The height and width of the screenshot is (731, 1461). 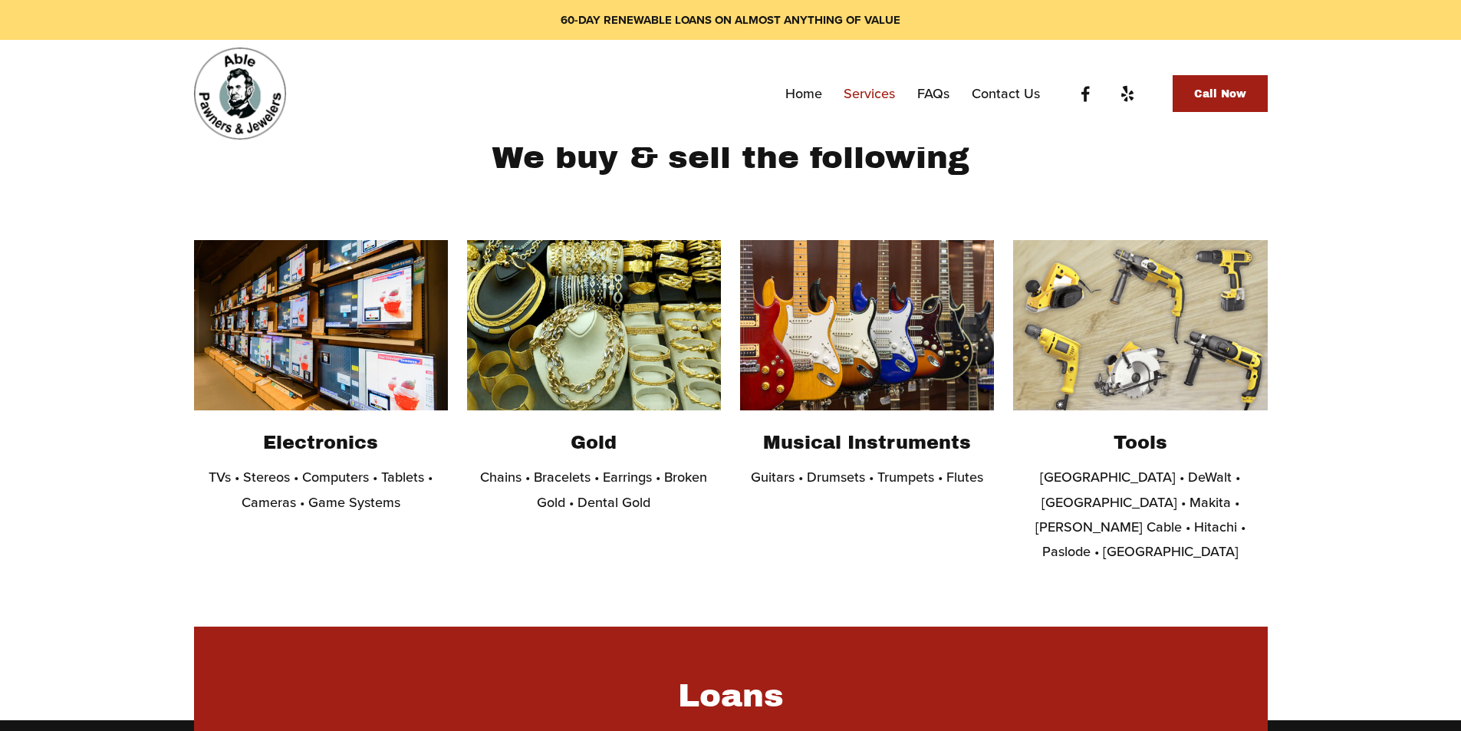 What do you see at coordinates (730, 696) in the screenshot?
I see `h2: Loans` at bounding box center [730, 696].